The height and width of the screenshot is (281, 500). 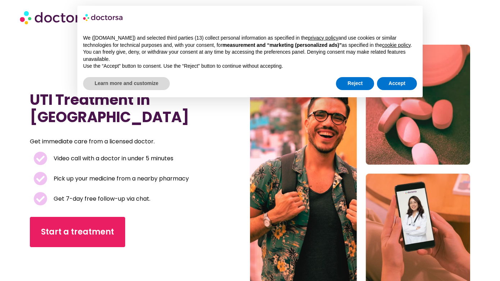 What do you see at coordinates (120, 178) in the screenshot?
I see `span: Pick up your medicine from a nearby pharmacy` at bounding box center [120, 178].